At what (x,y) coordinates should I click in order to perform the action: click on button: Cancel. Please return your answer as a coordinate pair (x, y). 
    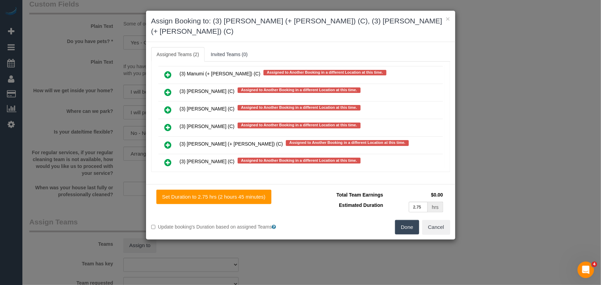
    Looking at the image, I should click on (436, 227).